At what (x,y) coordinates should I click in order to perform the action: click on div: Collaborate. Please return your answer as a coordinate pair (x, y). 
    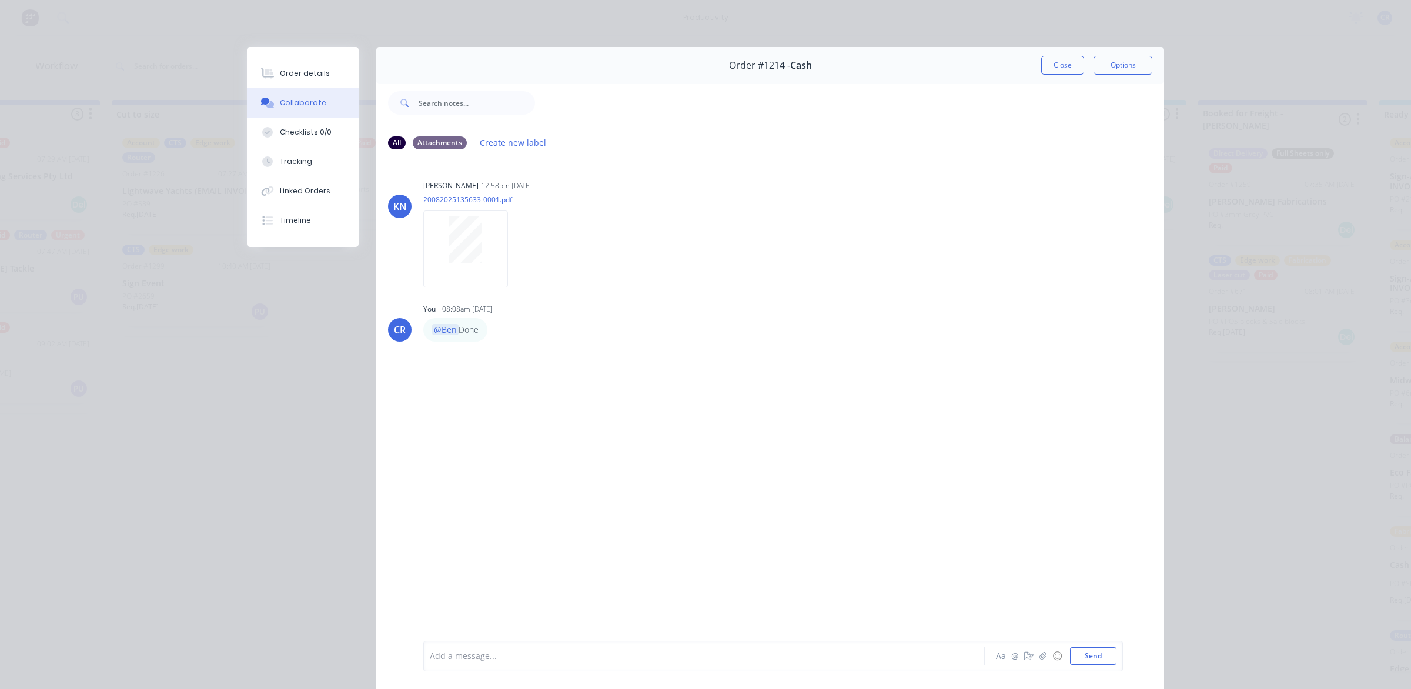
    Looking at the image, I should click on (303, 103).